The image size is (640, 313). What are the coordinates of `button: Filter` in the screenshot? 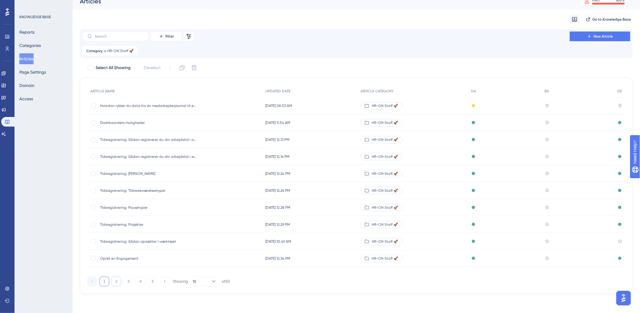 It's located at (166, 36).